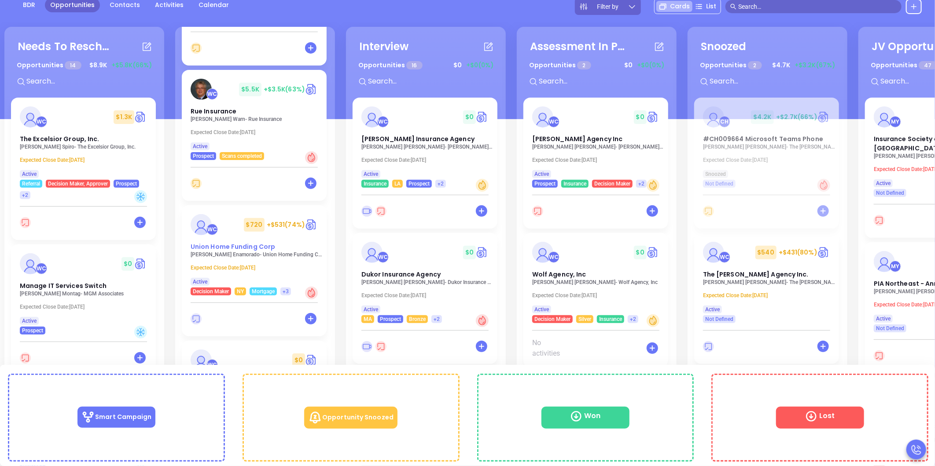 The image size is (935, 466). I want to click on span: No activities, so click(551, 348).